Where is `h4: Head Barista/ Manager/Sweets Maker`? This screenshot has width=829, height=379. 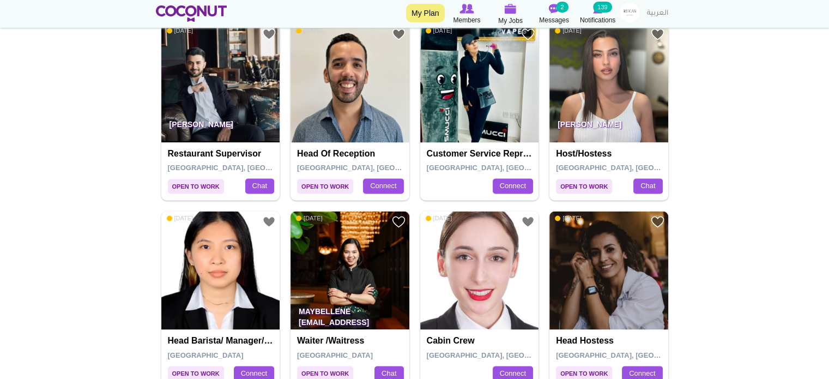
h4: Head Barista/ Manager/Sweets Maker is located at coordinates (222, 341).